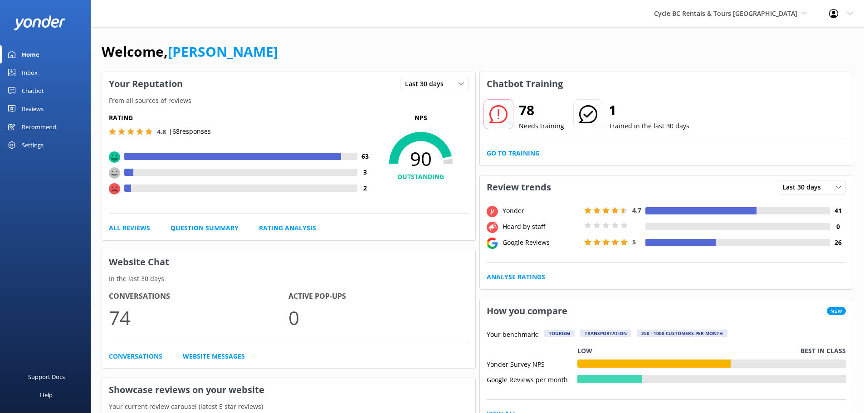 This screenshot has width=864, height=413. What do you see at coordinates (190, 132) in the screenshot?
I see `p: | 68 responses` at bounding box center [190, 132].